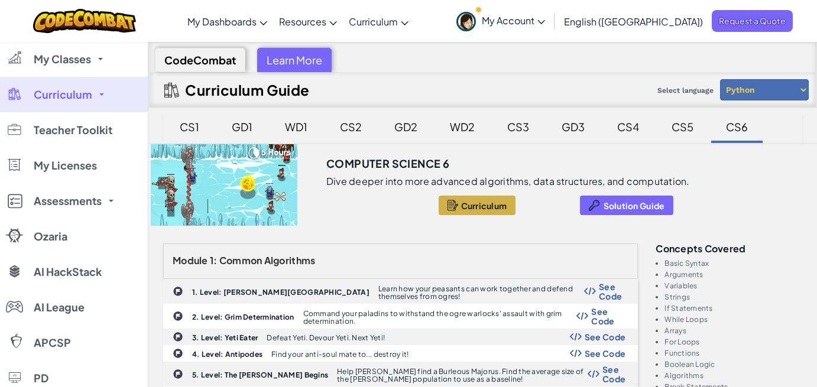 This screenshot has width=817, height=387. I want to click on a: 3. Level: Yeti Eater Defeat Yeti. Devour Yeti. Next Yeti! Show Code Logo See Code, so click(400, 337).